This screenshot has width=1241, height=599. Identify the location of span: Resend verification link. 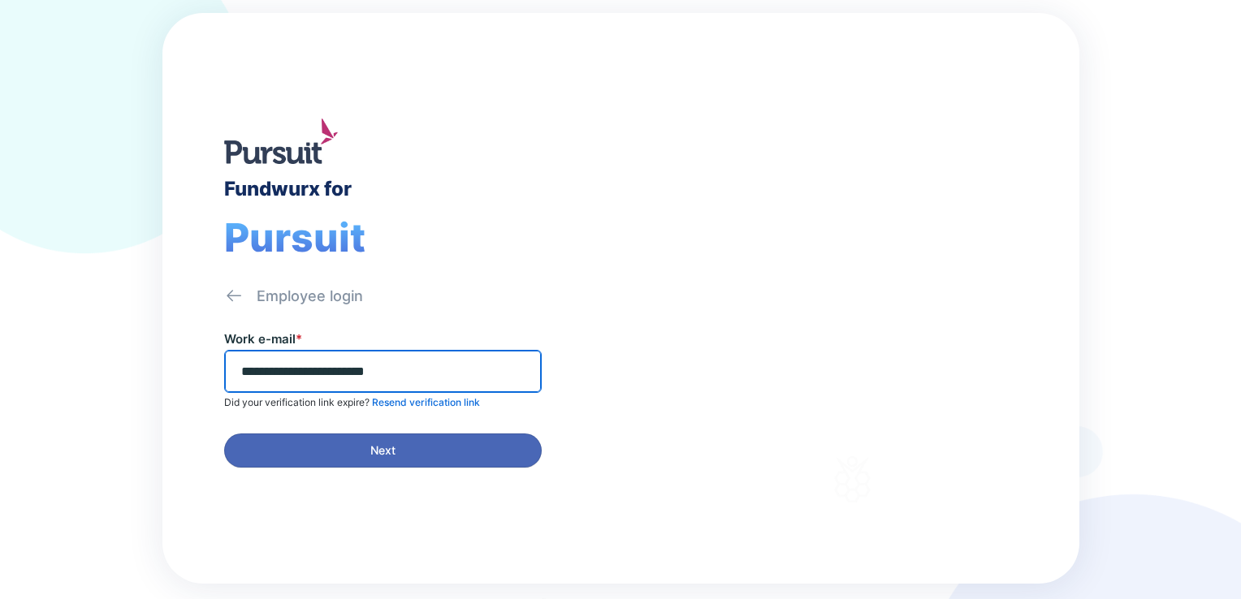
(426, 402).